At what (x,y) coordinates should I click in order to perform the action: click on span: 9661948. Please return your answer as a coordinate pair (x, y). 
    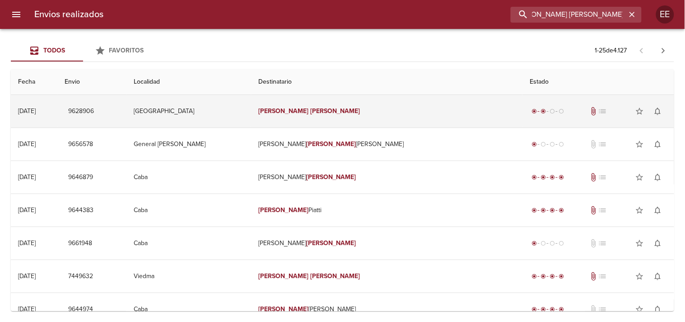
    Looking at the image, I should click on (80, 243).